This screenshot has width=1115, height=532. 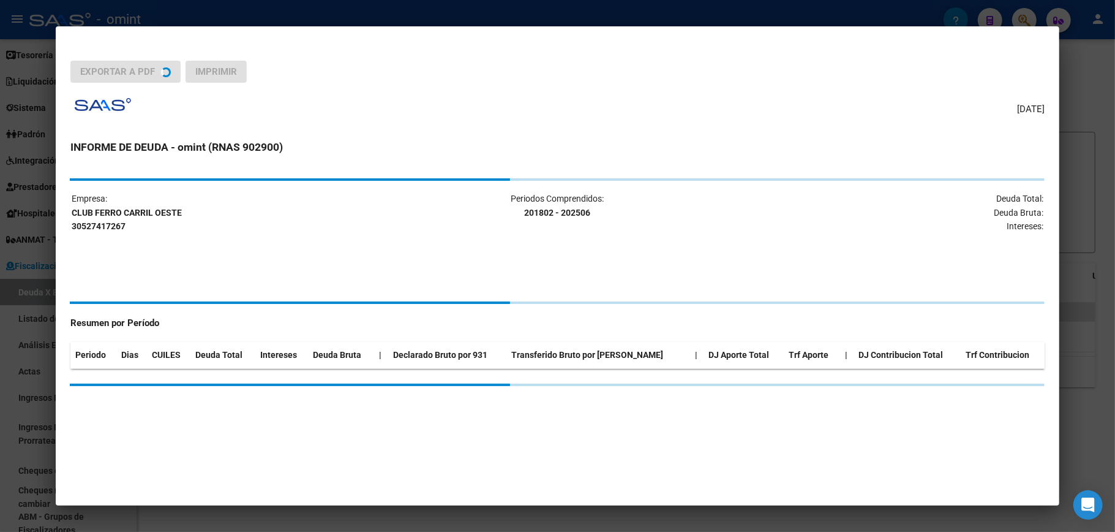 I want to click on th: Trf Contribucion, so click(x=1003, y=355).